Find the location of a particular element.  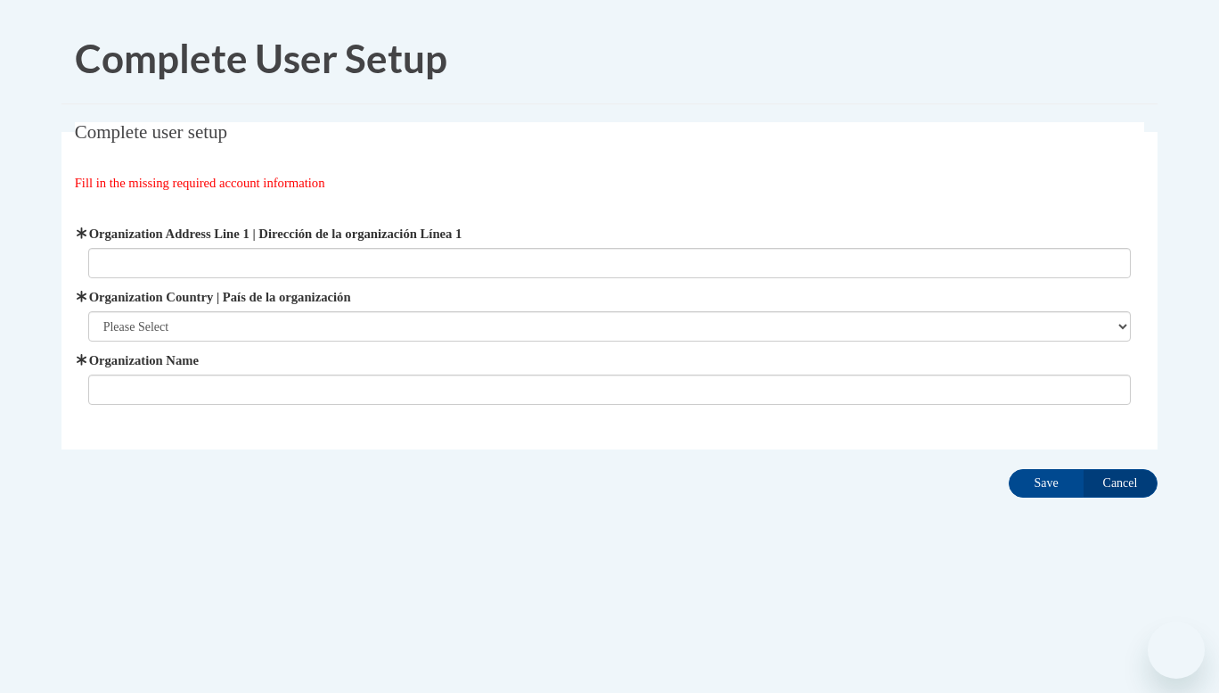

span: Complete user setup is located at coordinates (151, 132).